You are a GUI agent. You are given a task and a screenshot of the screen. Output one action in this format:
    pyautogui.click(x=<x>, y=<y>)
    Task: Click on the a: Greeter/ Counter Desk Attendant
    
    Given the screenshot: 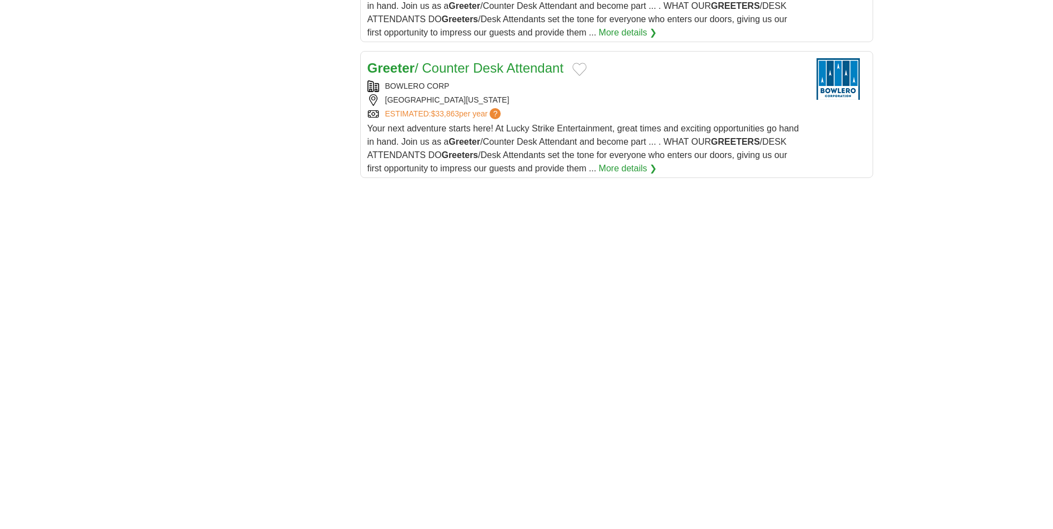 What is the action you would take?
    pyautogui.click(x=466, y=68)
    